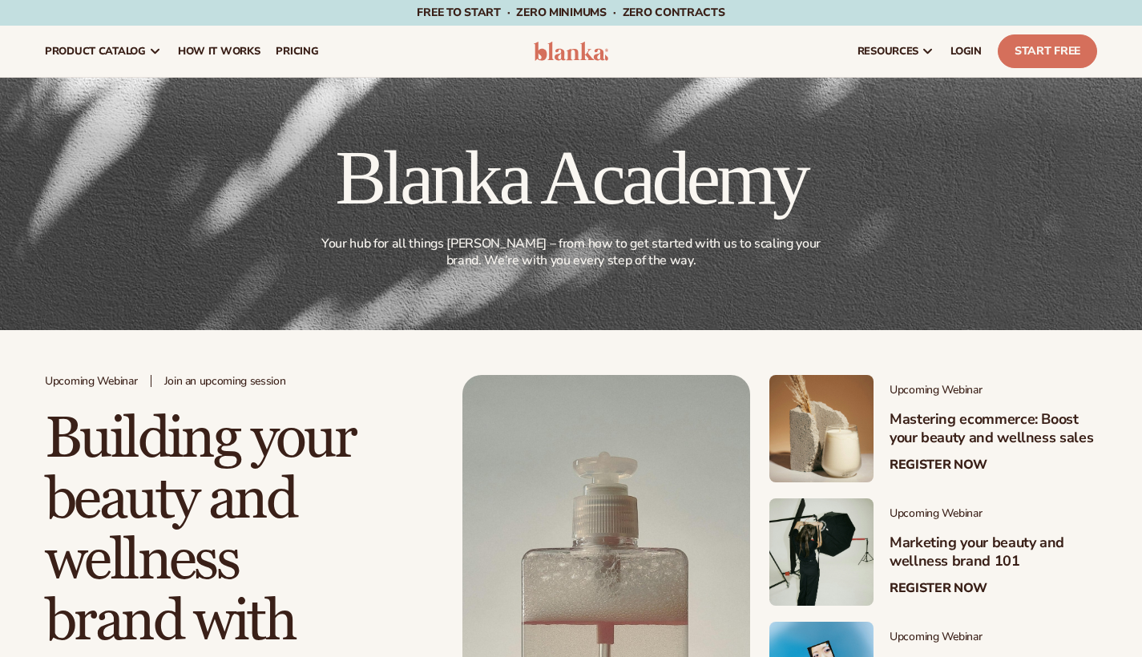 This screenshot has width=1142, height=657. What do you see at coordinates (296, 51) in the screenshot?
I see `a: pricing` at bounding box center [296, 51].